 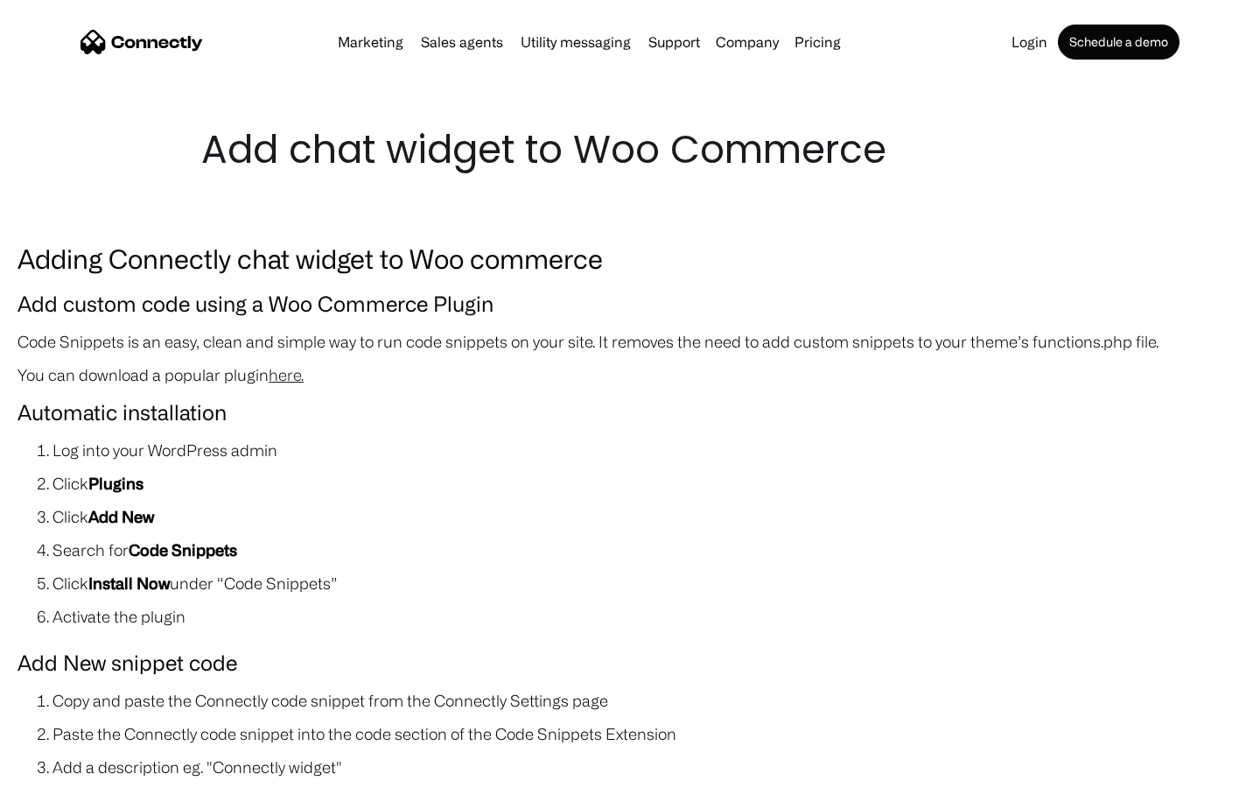 I want to click on h1: Add chat widget to Woo Commerce, so click(x=630, y=150).